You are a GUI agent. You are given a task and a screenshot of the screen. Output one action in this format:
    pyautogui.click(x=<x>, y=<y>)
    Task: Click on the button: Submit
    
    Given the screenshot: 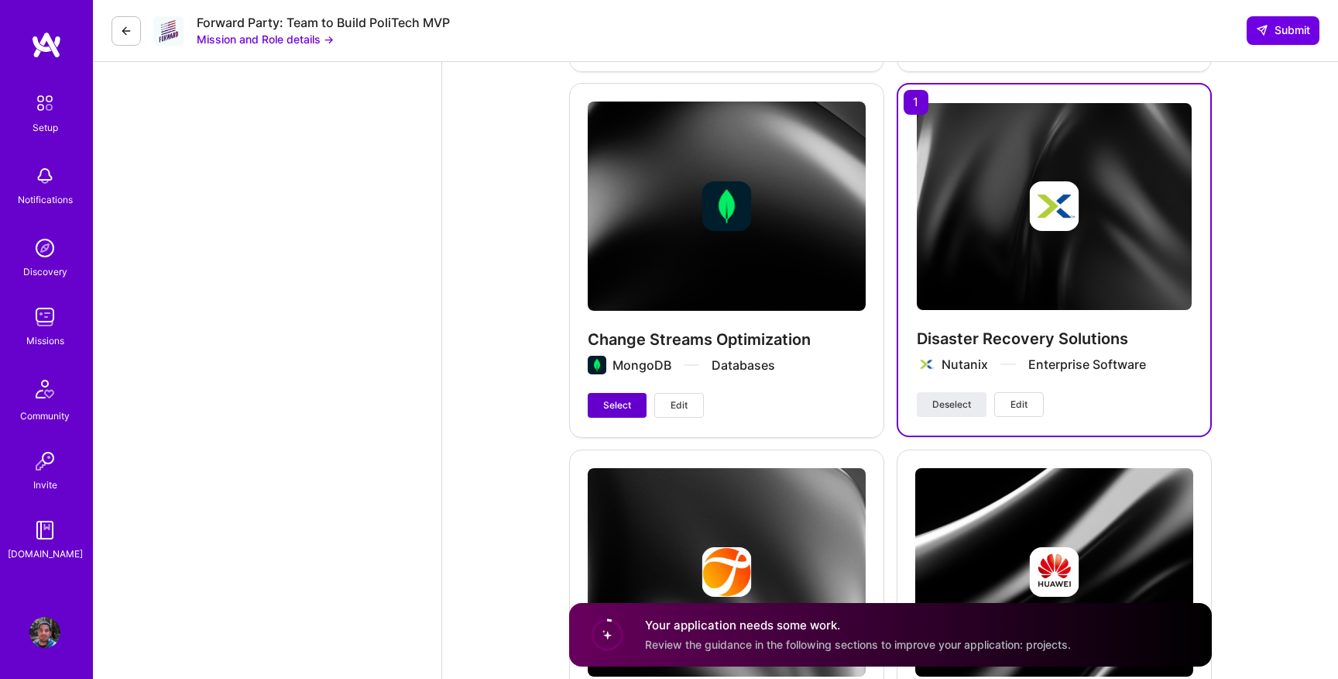 What is the action you would take?
    pyautogui.click(x=1283, y=30)
    